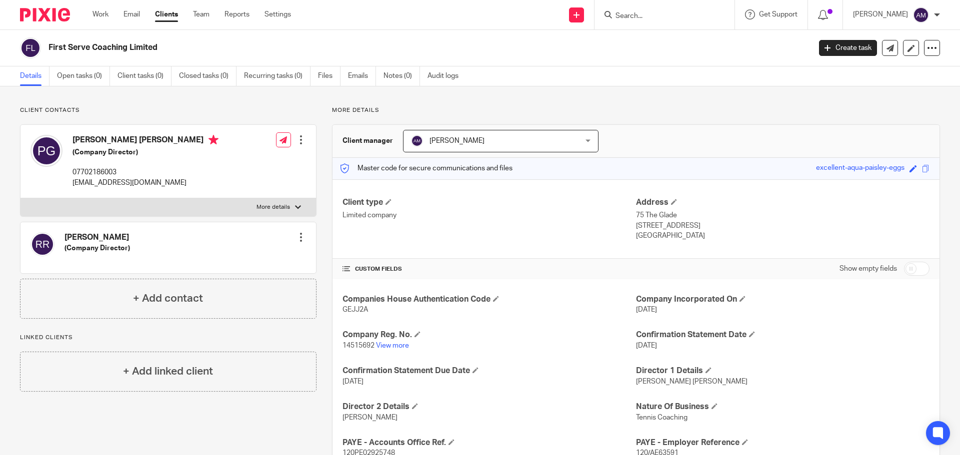 This screenshot has width=960, height=455. Describe the element at coordinates (277, 14) in the screenshot. I see `a: Settings` at that location.